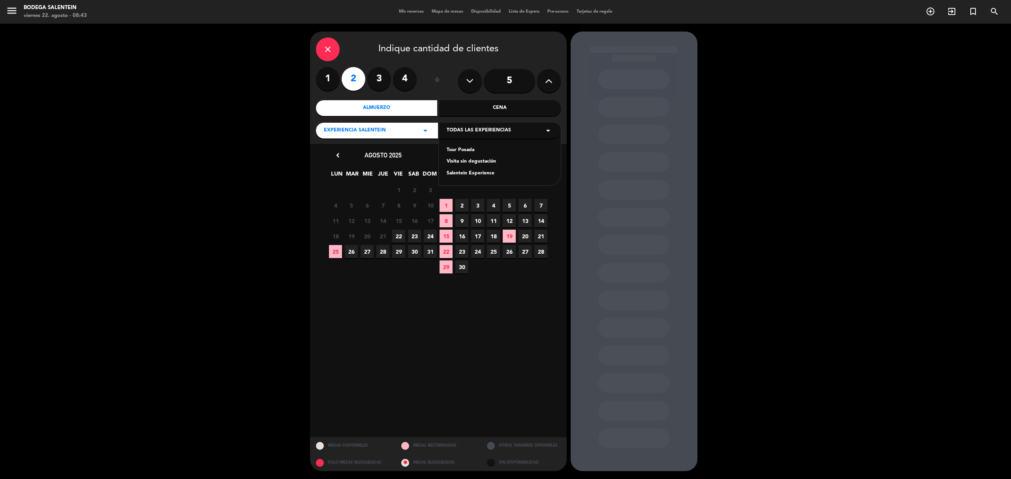  What do you see at coordinates (55, 16) in the screenshot?
I see `div: viernes 22. agosto - 08:43` at bounding box center [55, 16].